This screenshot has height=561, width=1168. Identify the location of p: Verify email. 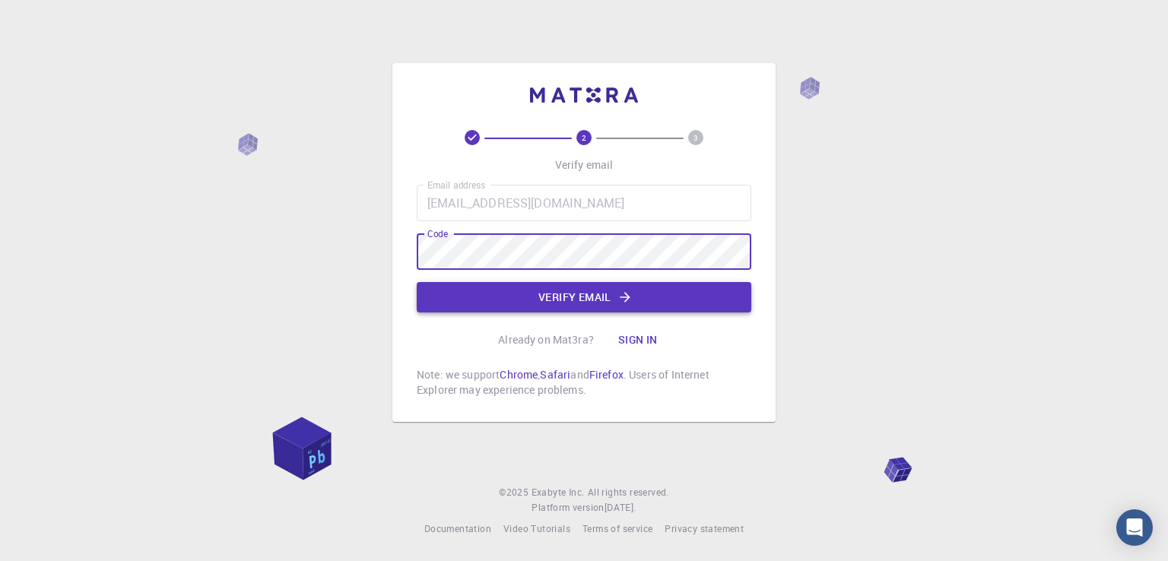
(584, 165).